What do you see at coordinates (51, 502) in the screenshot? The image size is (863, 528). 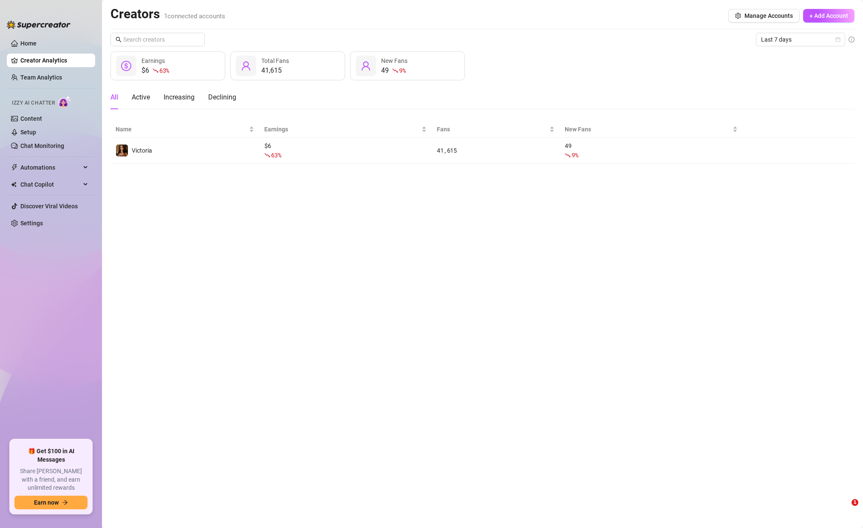 I see `button: Earn nowarrow-right` at bounding box center [51, 502].